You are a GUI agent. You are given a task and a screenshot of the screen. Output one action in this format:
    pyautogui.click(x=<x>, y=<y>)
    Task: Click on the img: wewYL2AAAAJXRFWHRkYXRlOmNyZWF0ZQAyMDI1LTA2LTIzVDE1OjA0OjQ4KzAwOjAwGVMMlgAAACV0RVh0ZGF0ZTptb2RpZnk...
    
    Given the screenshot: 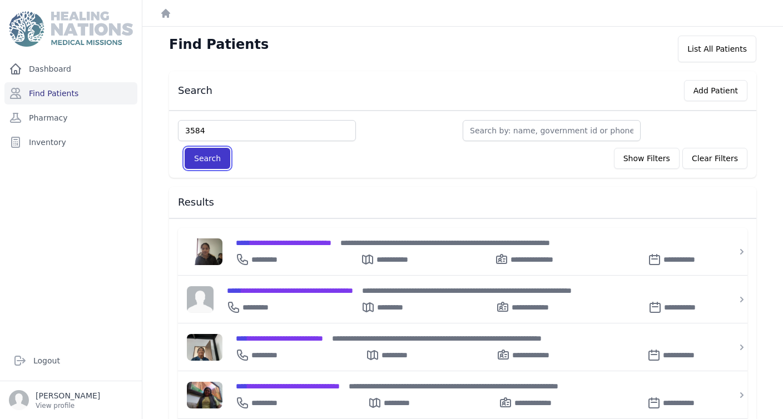 What is the action you would take?
    pyautogui.click(x=205, y=252)
    